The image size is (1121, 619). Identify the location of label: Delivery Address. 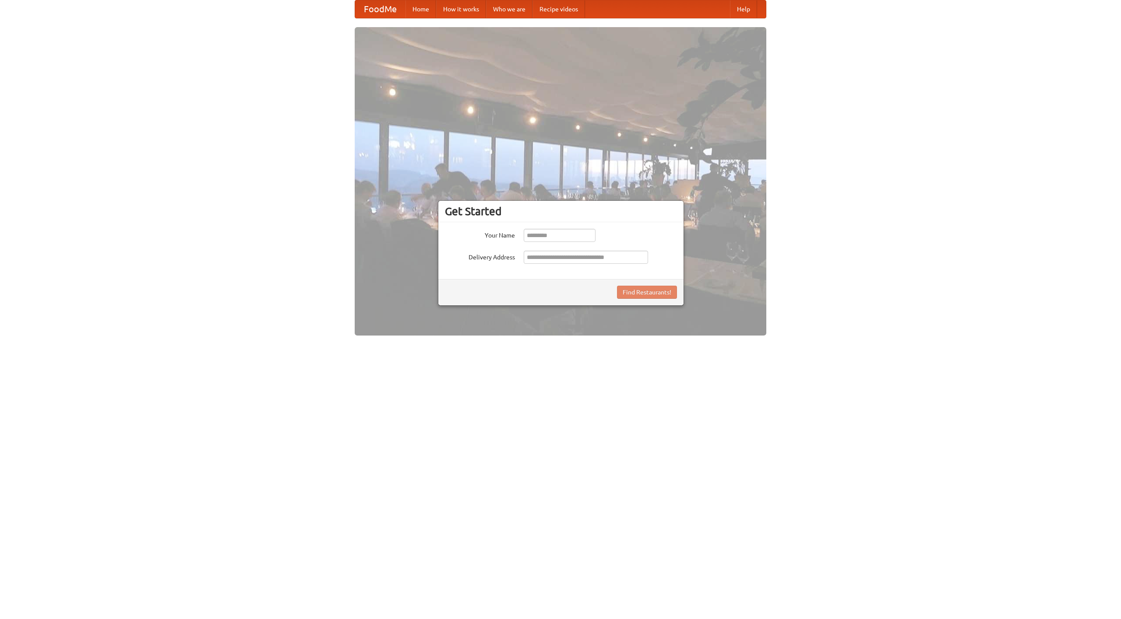
(480, 256).